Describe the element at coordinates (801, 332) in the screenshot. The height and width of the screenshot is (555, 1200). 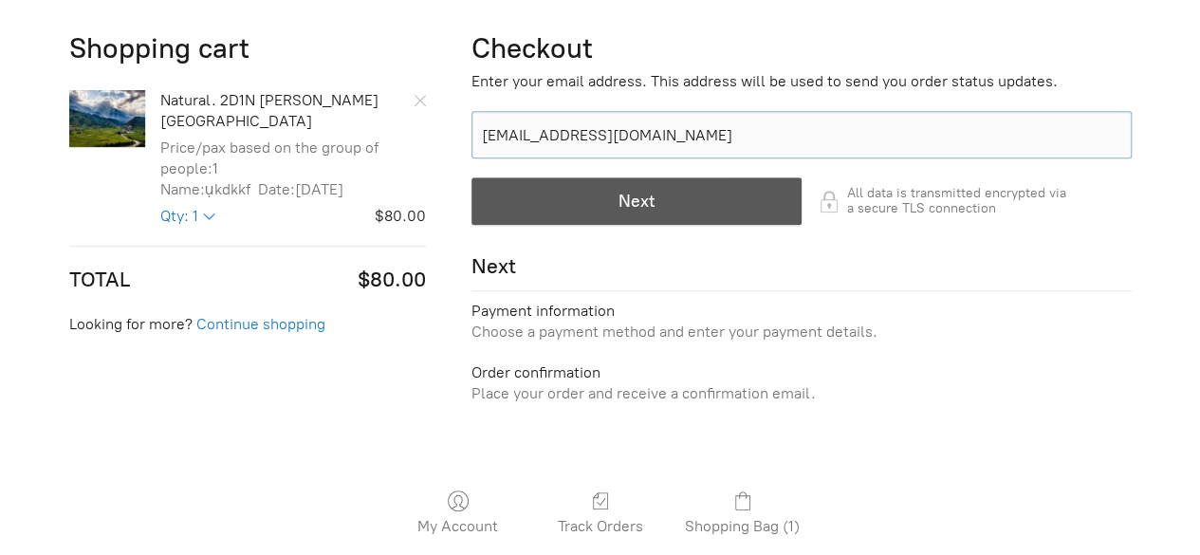
I see `div: Choose a payment method and enter your payment details.` at that location.